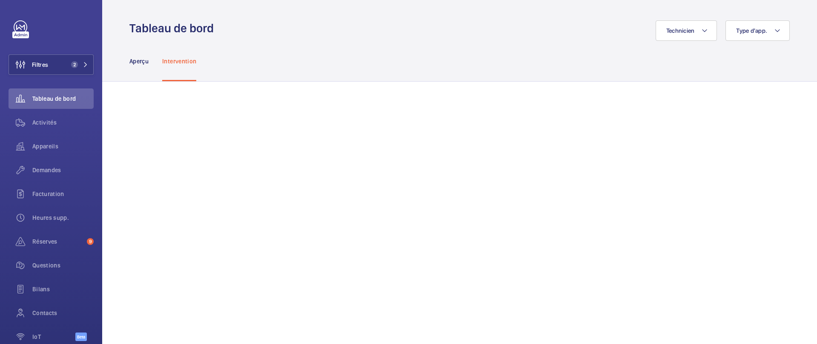 The image size is (817, 344). What do you see at coordinates (54, 337) in the screenshot?
I see `span: IoT` at bounding box center [54, 337].